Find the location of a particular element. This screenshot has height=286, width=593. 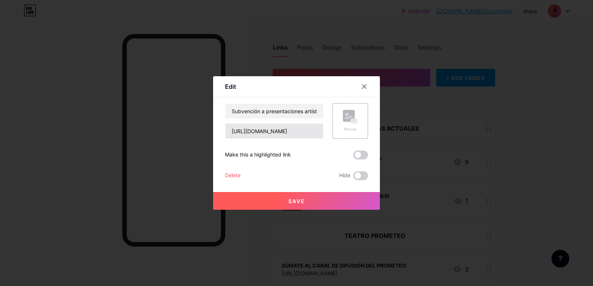

button: Save is located at coordinates (297, 201).